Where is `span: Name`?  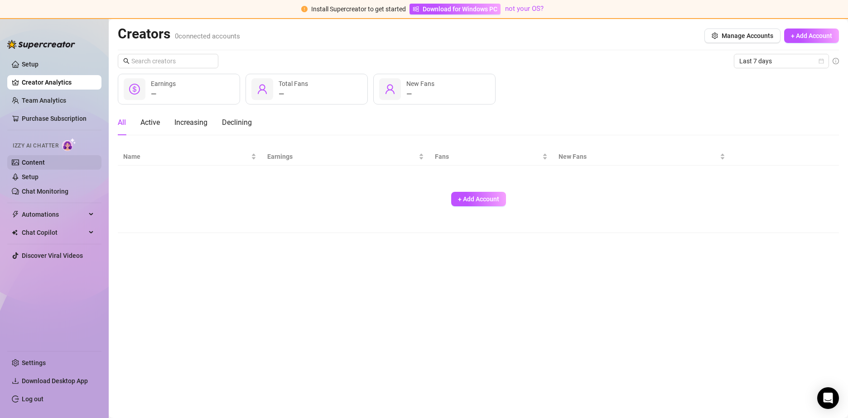 span: Name is located at coordinates (186, 157).